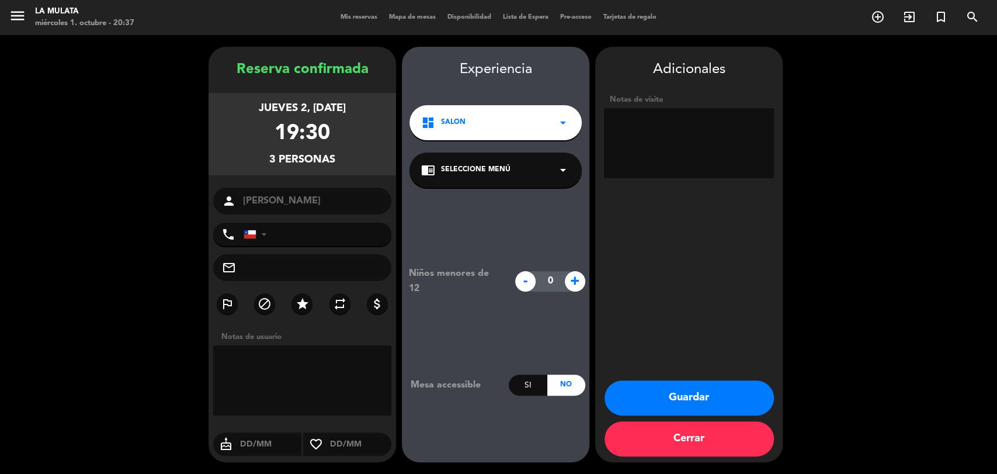 The width and height of the screenshot is (997, 474). I want to click on i: search, so click(972, 17).